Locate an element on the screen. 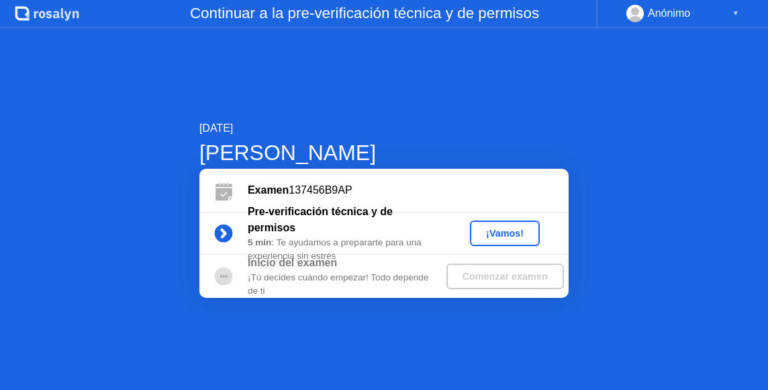 This screenshot has width=768, height=390. button: ¡Vamos! is located at coordinates (505, 233).